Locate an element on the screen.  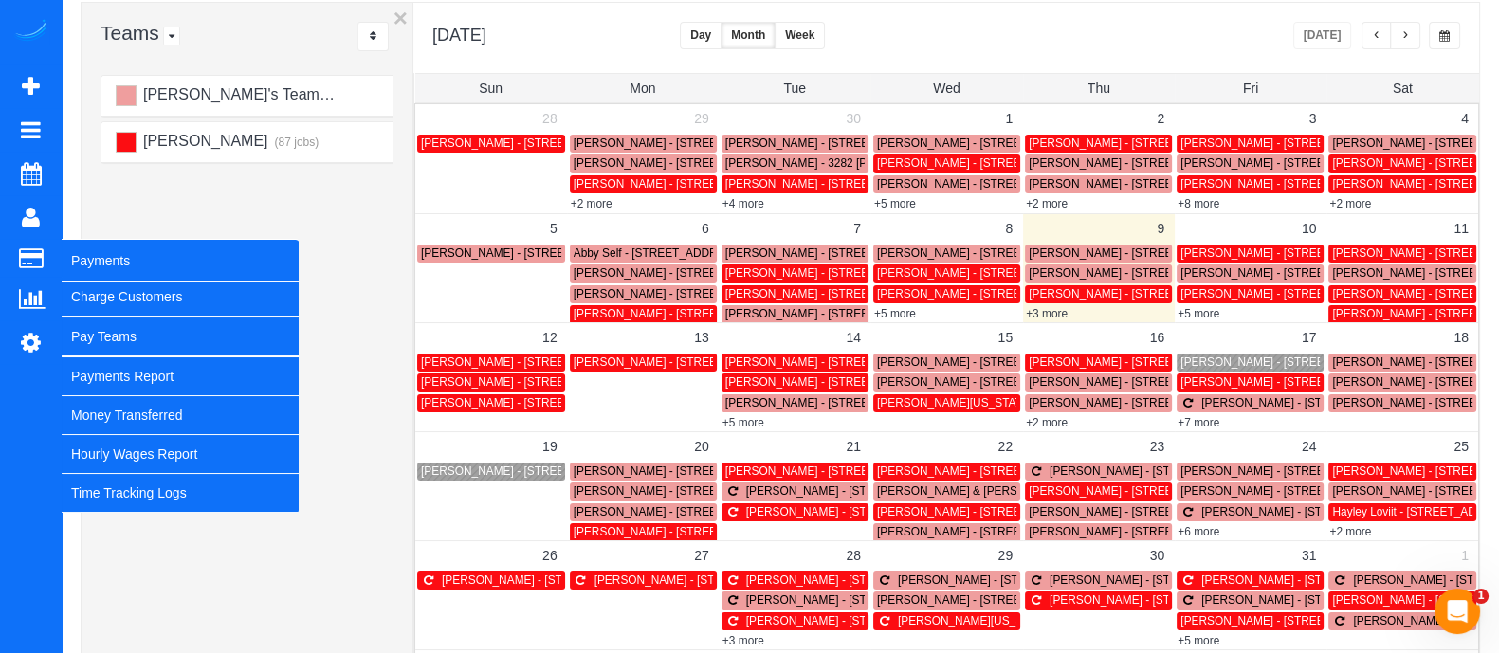
a: 23 is located at coordinates (1157, 446).